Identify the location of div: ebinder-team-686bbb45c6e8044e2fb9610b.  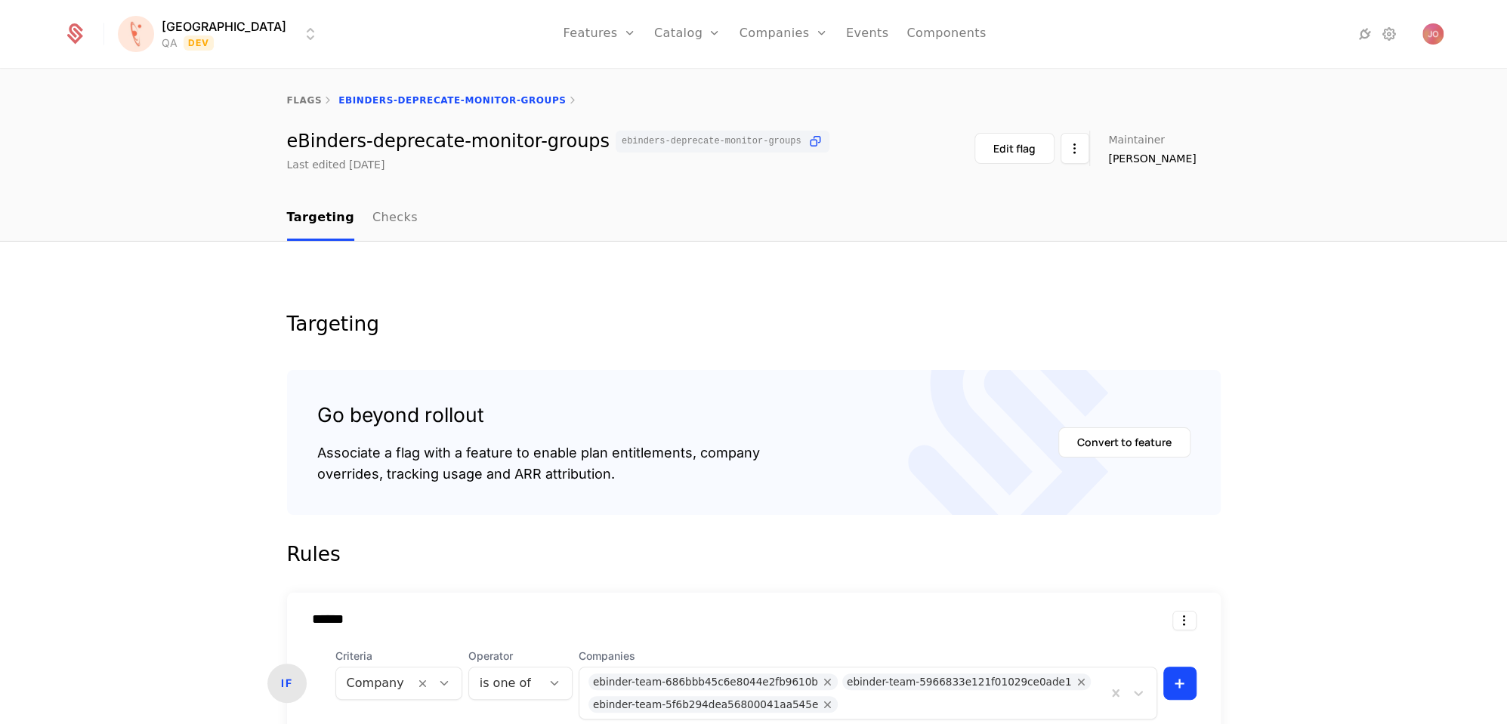
(706, 682).